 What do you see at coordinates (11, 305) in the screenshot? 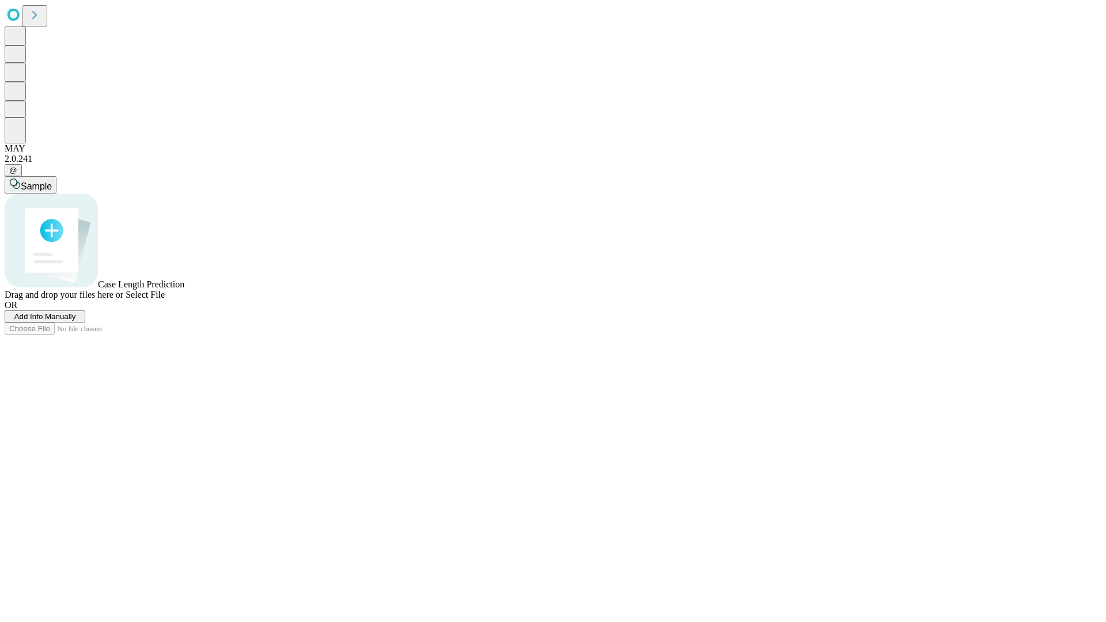
I see `span: OR` at bounding box center [11, 305].